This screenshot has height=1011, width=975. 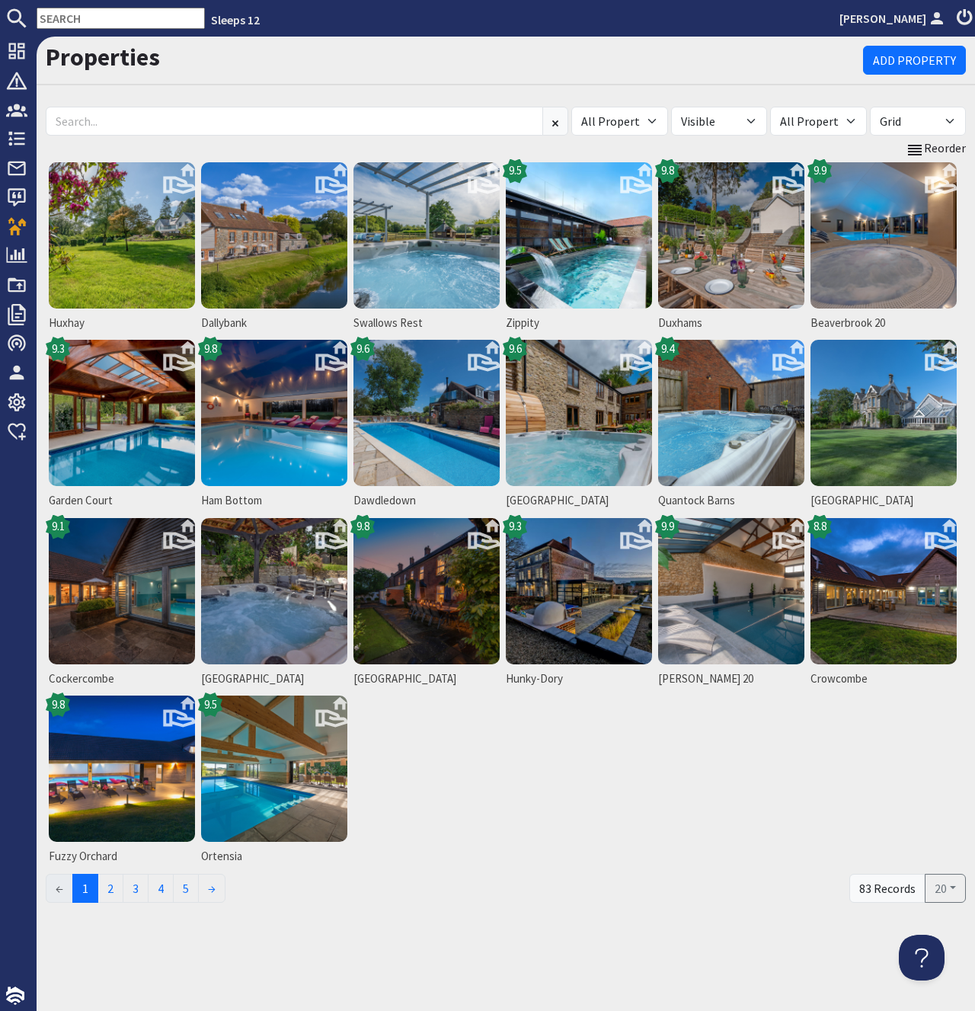 What do you see at coordinates (274, 235) in the screenshot?
I see `img: Dallybank's icon` at bounding box center [274, 235].